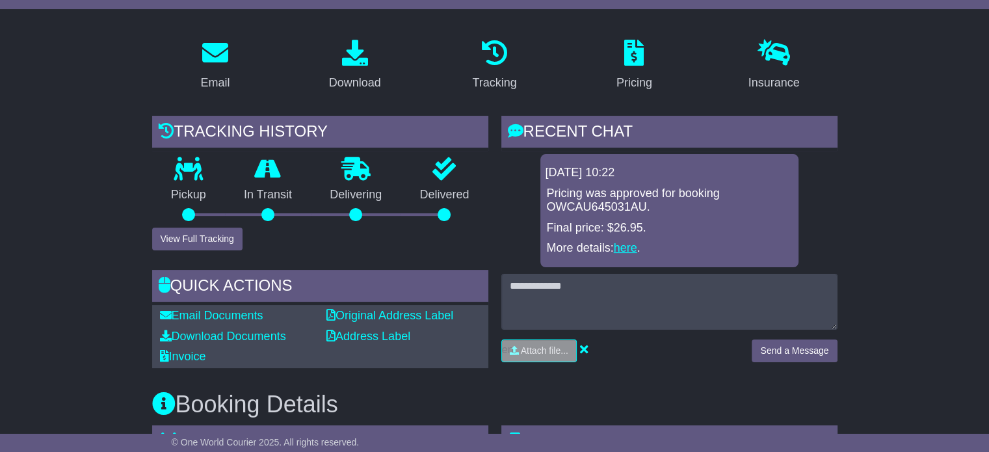 This screenshot has height=452, width=989. I want to click on a: Address Label, so click(368, 336).